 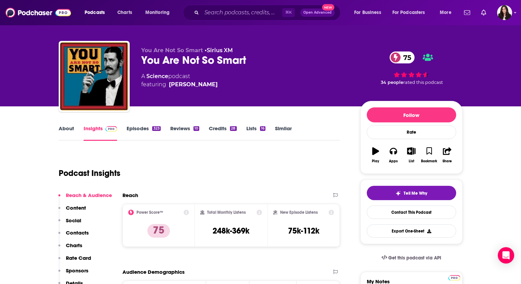 I want to click on span: Monitoring, so click(x=157, y=13).